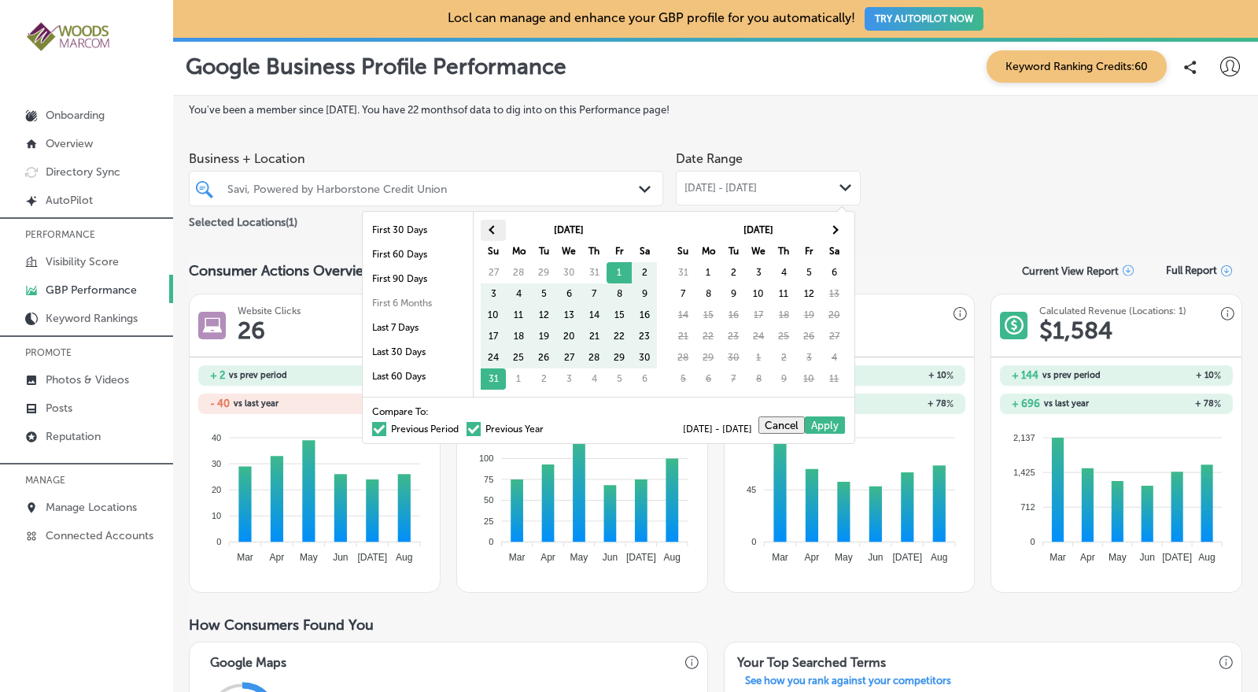 The image size is (1258, 692). What do you see at coordinates (759, 251) in the screenshot?
I see `th: We` at bounding box center [759, 251].